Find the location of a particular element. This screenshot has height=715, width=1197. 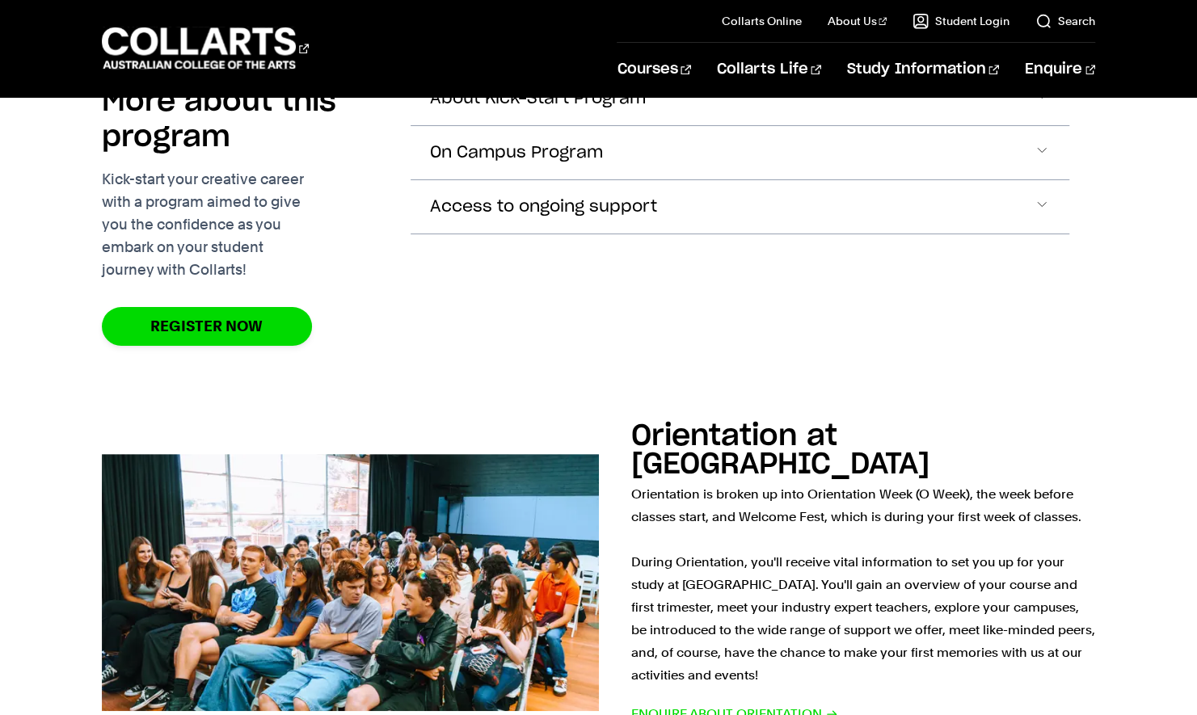

a: Collarts Online is located at coordinates (762, 21).